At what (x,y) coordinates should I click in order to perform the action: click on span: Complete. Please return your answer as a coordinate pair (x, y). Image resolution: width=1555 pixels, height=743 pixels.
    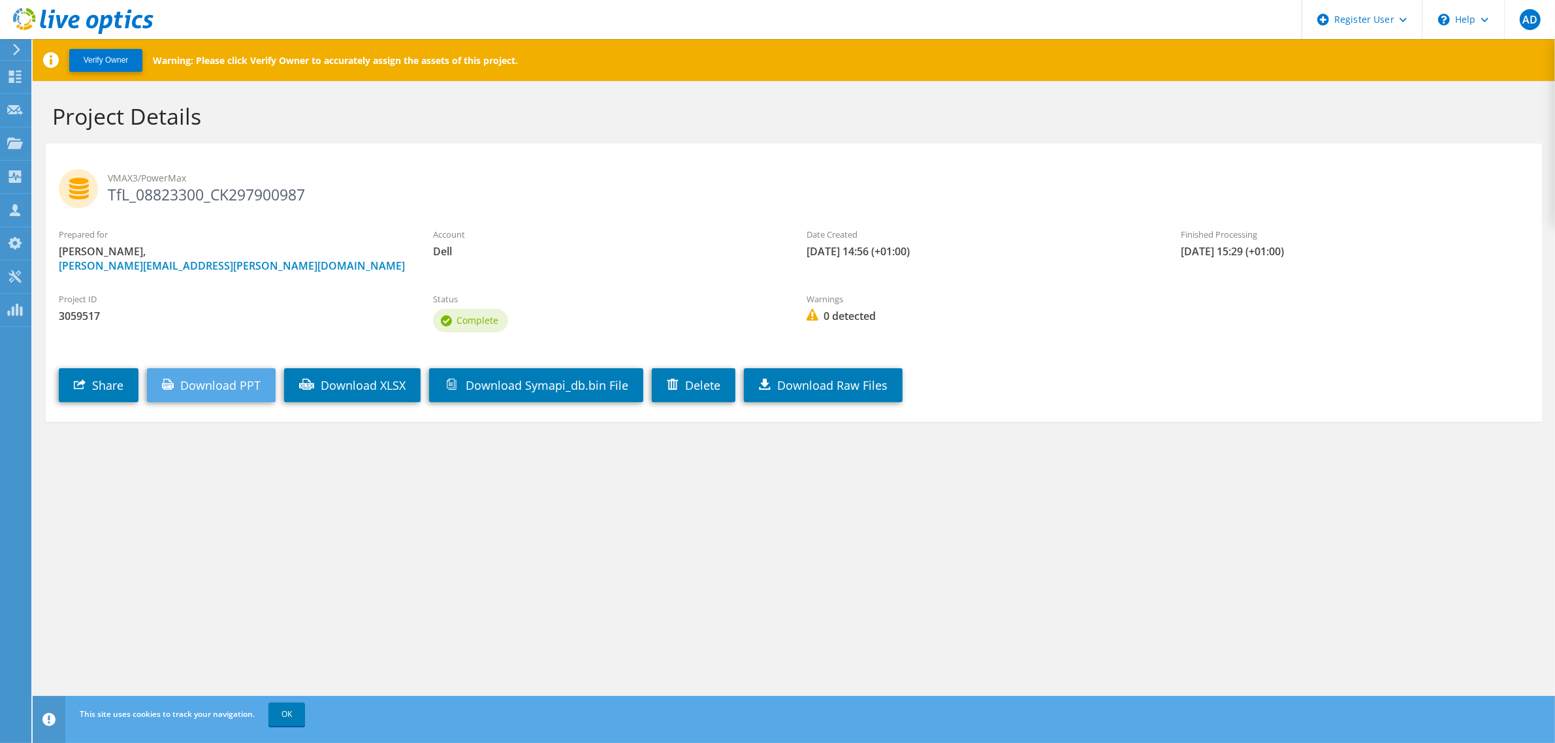
    Looking at the image, I should click on (477, 320).